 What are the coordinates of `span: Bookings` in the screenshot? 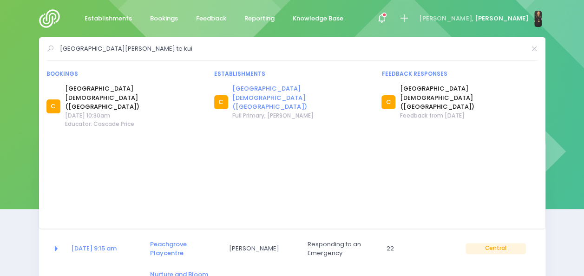 It's located at (164, 19).